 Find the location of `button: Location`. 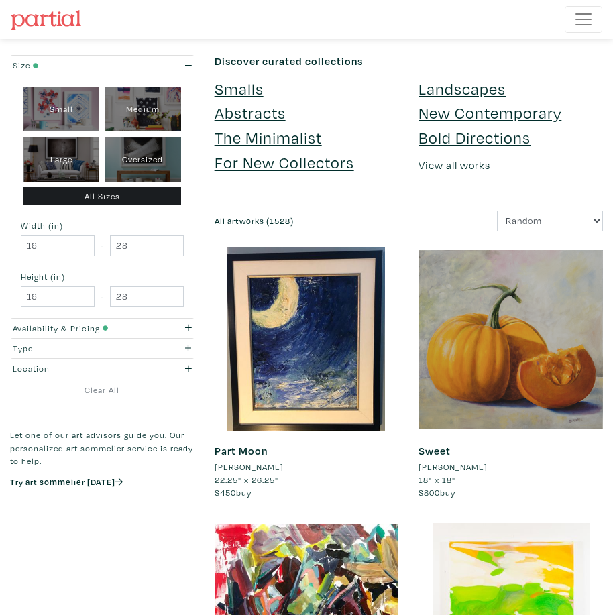

button: Location is located at coordinates (102, 368).